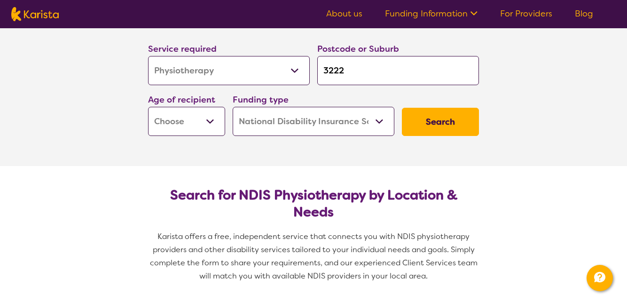 Image resolution: width=627 pixels, height=303 pixels. Describe the element at coordinates (431, 14) in the screenshot. I see `a: Funding Information` at that location.